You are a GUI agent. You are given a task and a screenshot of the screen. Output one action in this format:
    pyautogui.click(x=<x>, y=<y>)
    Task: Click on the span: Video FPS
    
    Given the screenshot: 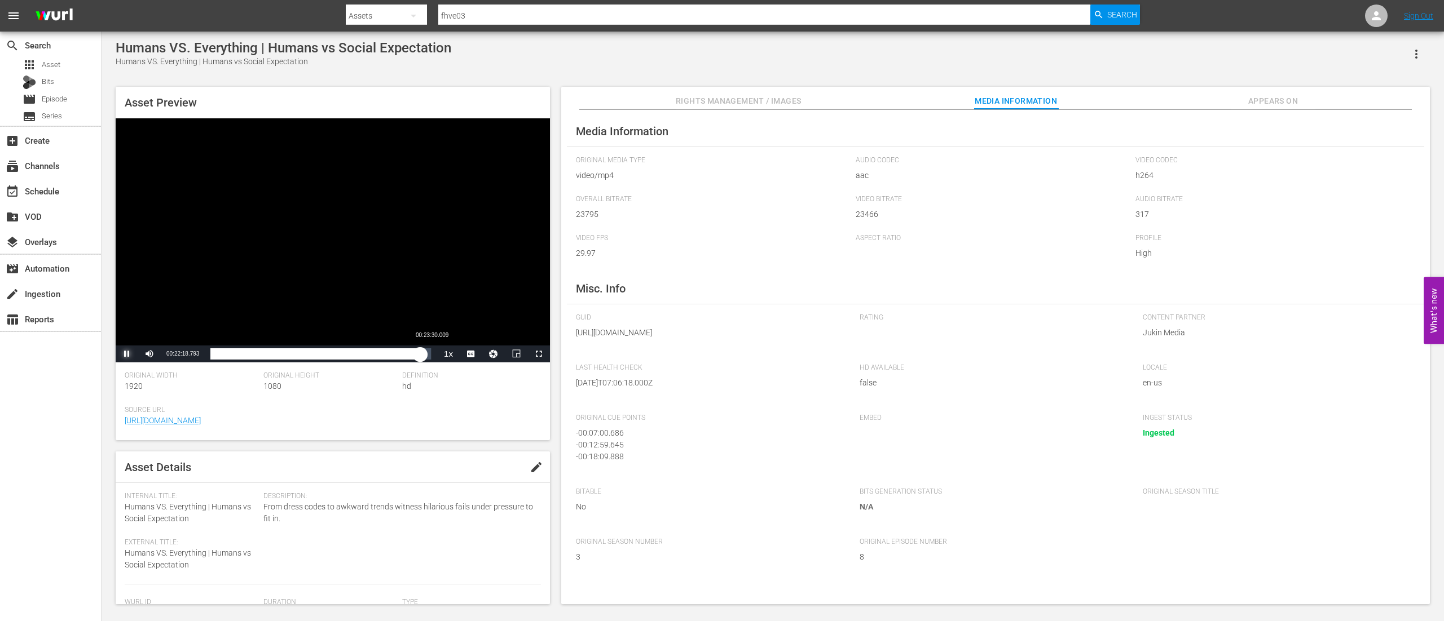 What is the action you would take?
    pyautogui.click(x=713, y=239)
    